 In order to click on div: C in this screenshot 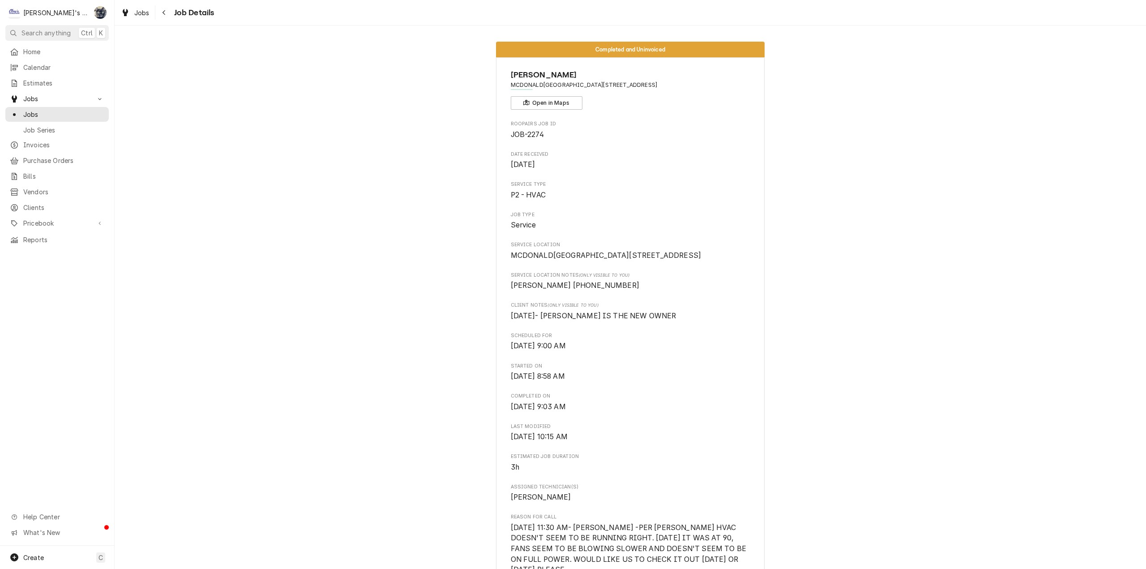, I will do `click(14, 13)`.